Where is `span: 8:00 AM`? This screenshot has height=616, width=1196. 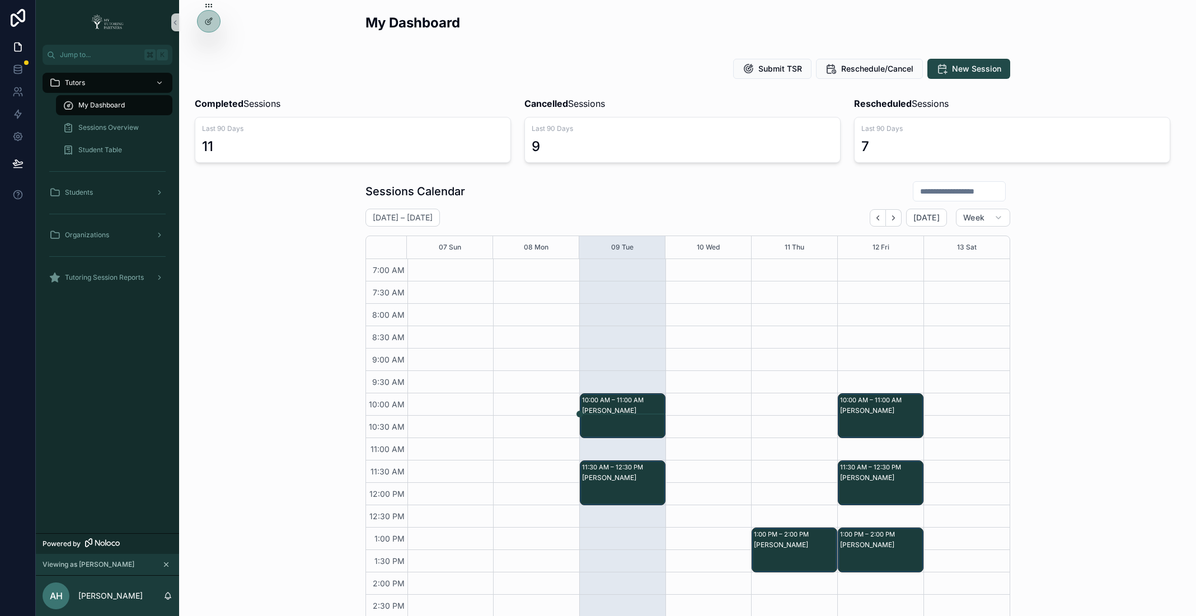 span: 8:00 AM is located at coordinates (389, 315).